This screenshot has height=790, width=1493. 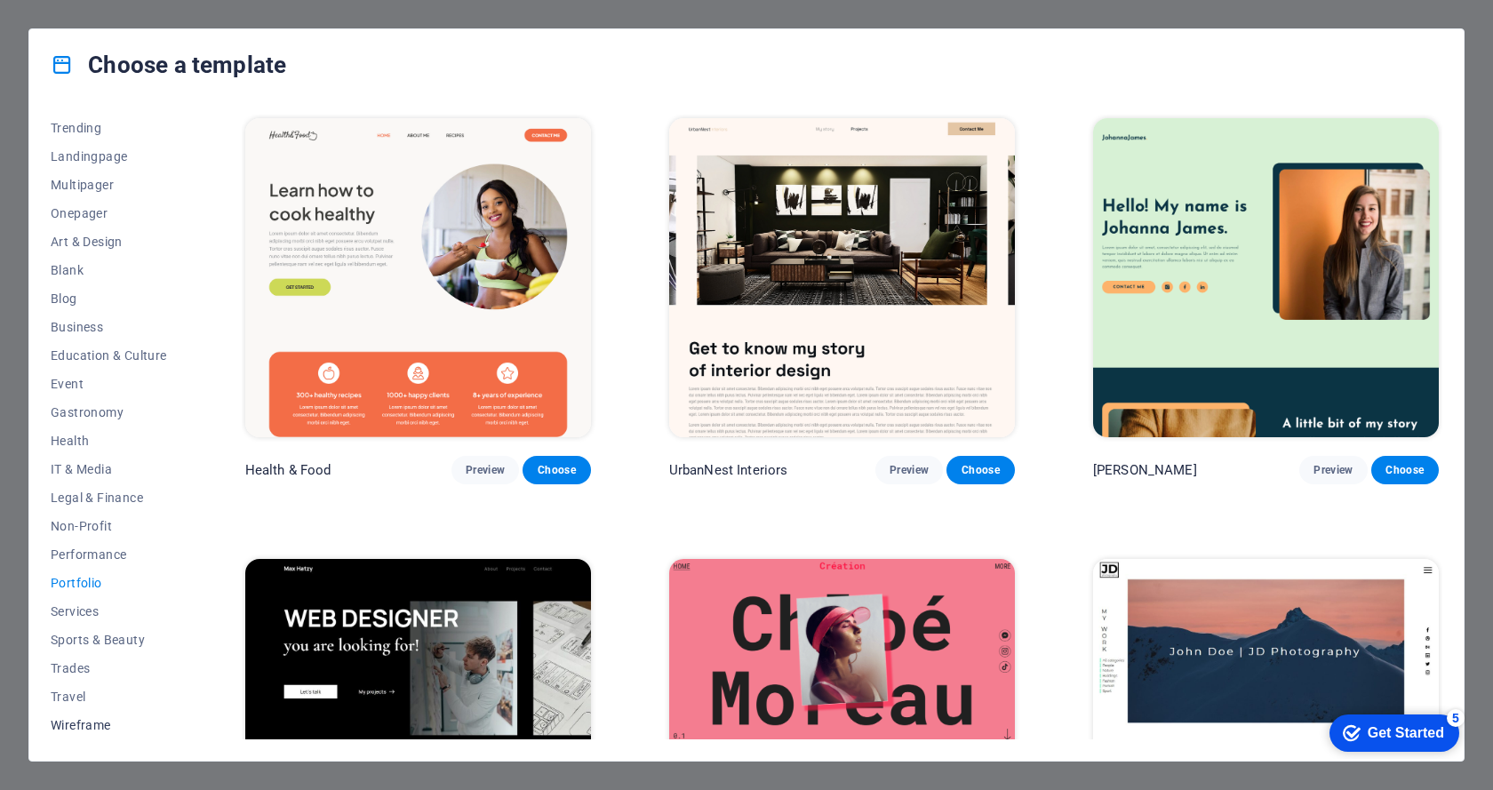 What do you see at coordinates (108, 526) in the screenshot?
I see `button: Non-Profit` at bounding box center [108, 526].